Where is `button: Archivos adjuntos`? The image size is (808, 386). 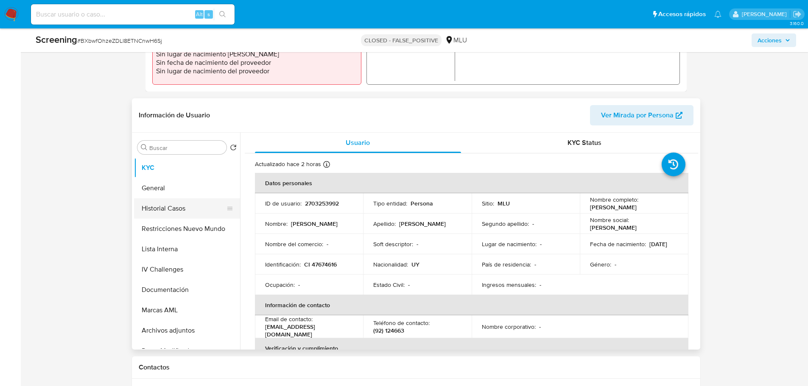
button: Archivos adjuntos is located at coordinates (187, 331).